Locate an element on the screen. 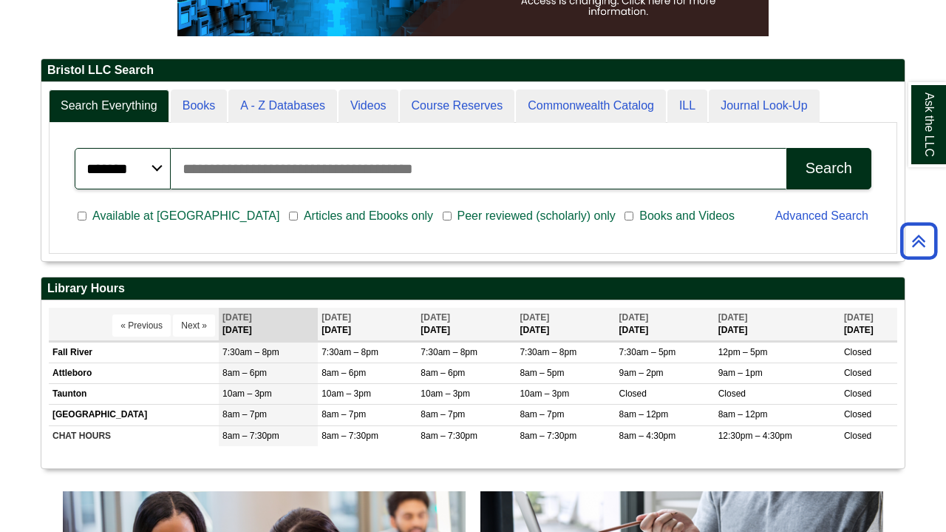 Image resolution: width=946 pixels, height=532 pixels. h2: Bristol LLC Search is located at coordinates (473, 70).